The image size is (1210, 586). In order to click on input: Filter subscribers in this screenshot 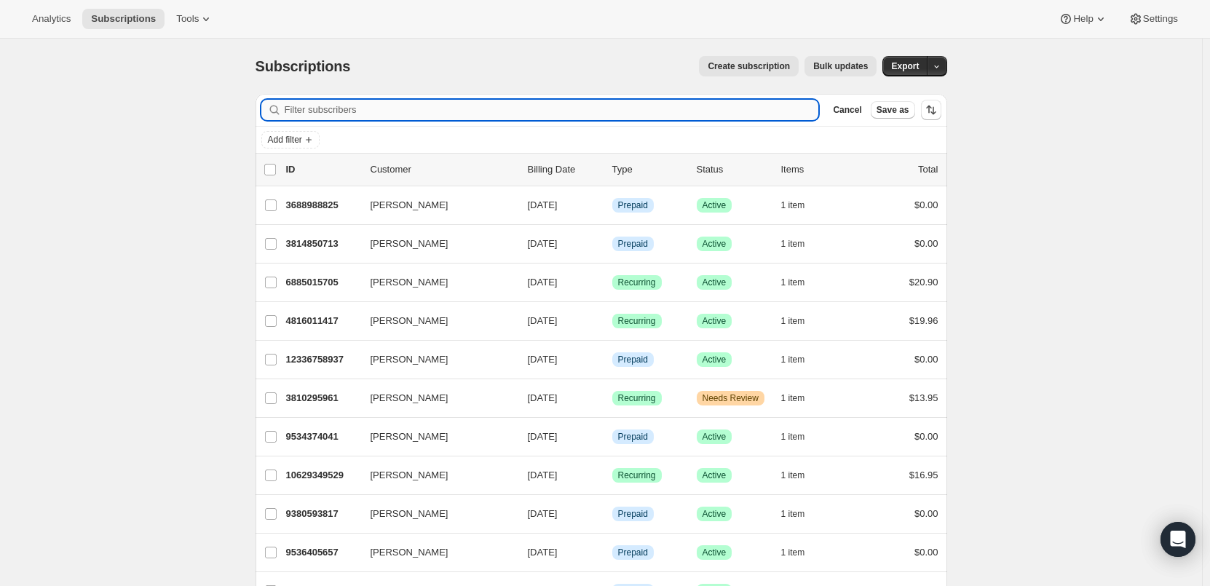, I will do `click(552, 110)`.